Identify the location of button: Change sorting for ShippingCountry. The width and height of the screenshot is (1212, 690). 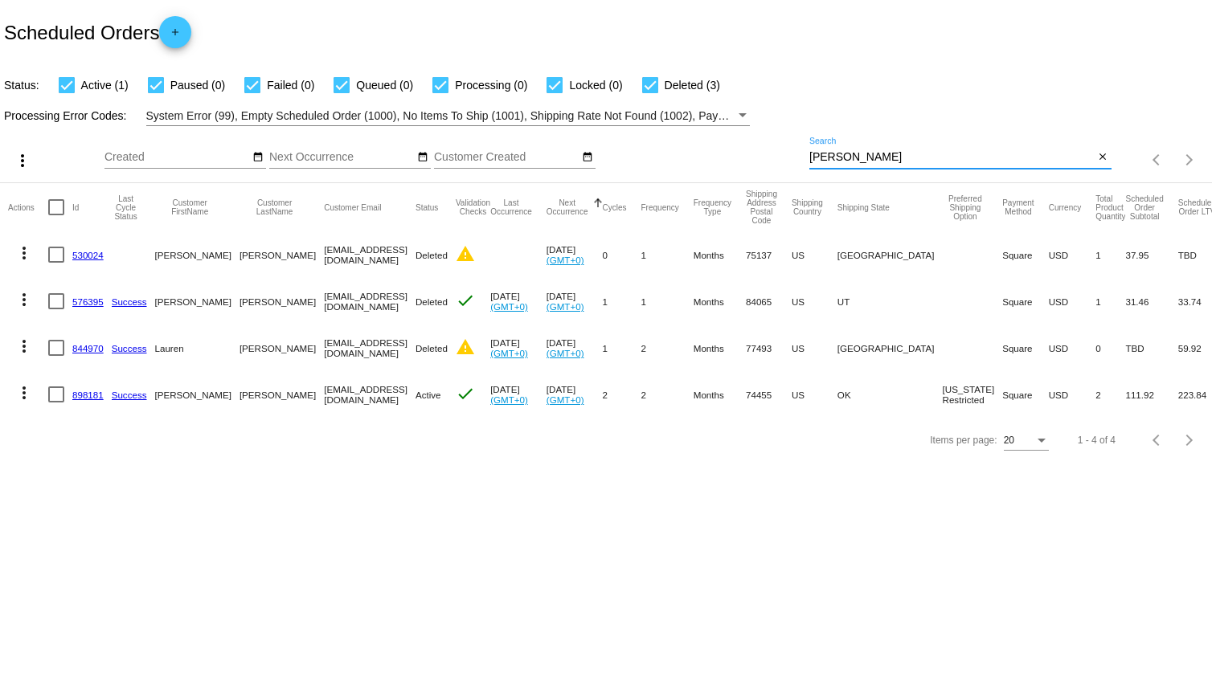
(807, 207).